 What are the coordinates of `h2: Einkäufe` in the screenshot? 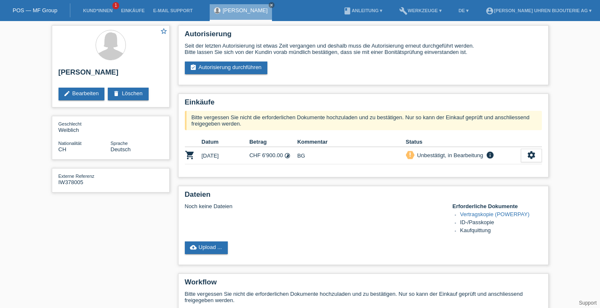 It's located at (363, 104).